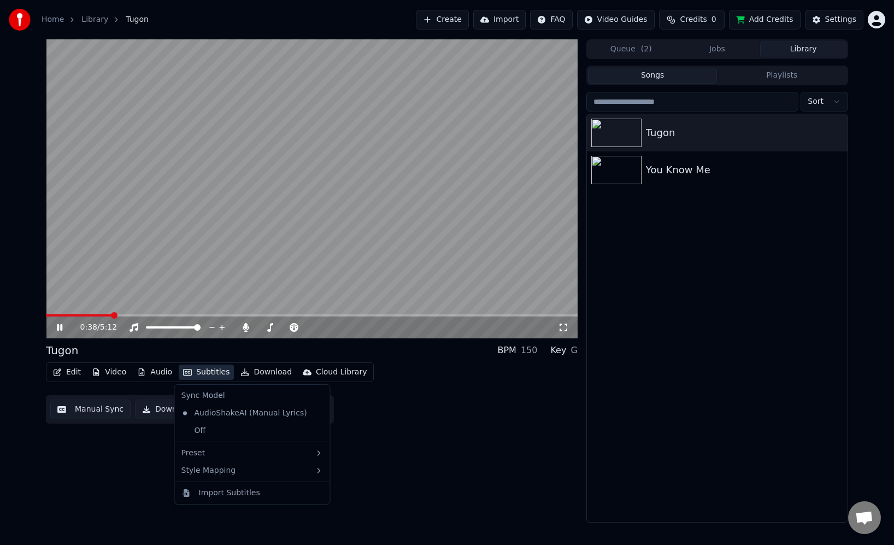 Image resolution: width=894 pixels, height=545 pixels. Describe the element at coordinates (764, 20) in the screenshot. I see `button: Add Credits` at that location.